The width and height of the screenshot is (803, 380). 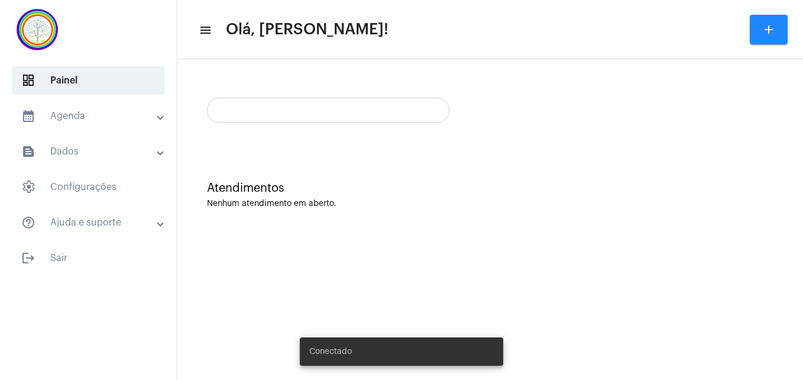 I want to click on mat-panel-title: Dados, so click(x=89, y=151).